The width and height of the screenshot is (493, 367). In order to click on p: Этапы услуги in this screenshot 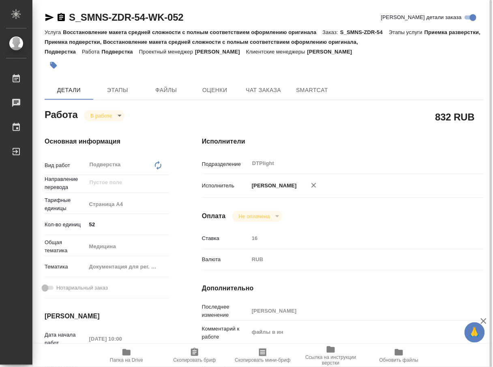, I will do `click(407, 32)`.